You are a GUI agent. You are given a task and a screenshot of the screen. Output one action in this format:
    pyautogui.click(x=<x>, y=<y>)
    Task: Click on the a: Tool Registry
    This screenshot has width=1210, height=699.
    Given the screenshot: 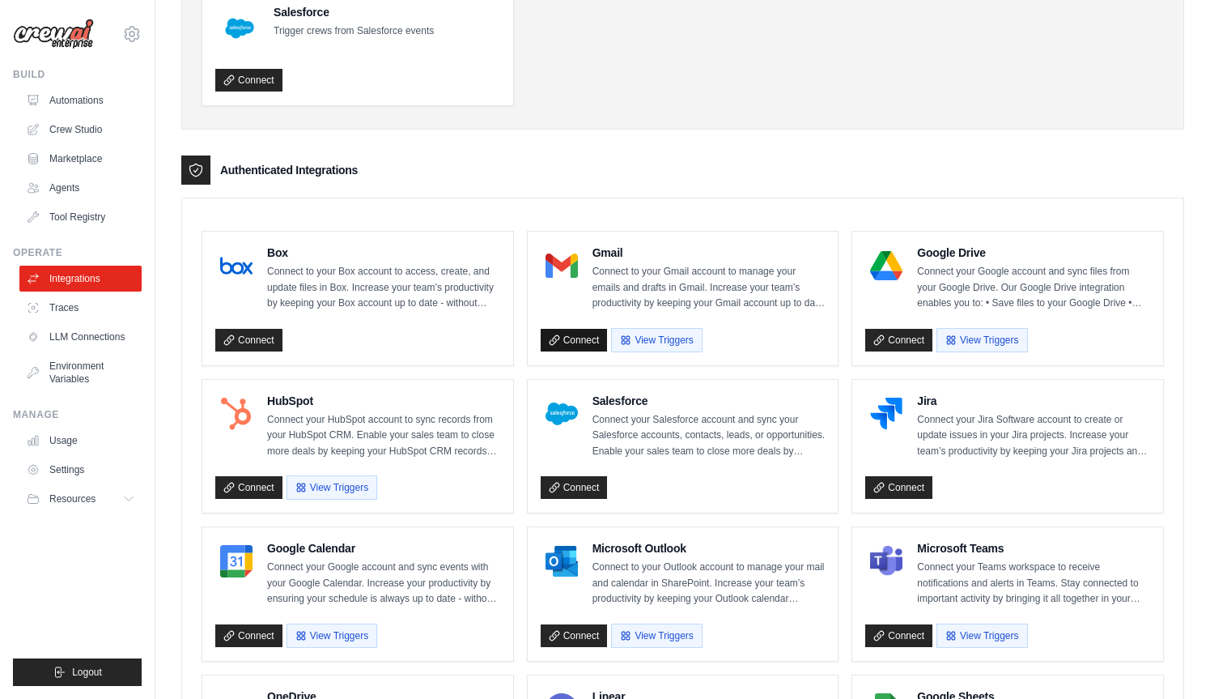 What is the action you would take?
    pyautogui.click(x=80, y=217)
    